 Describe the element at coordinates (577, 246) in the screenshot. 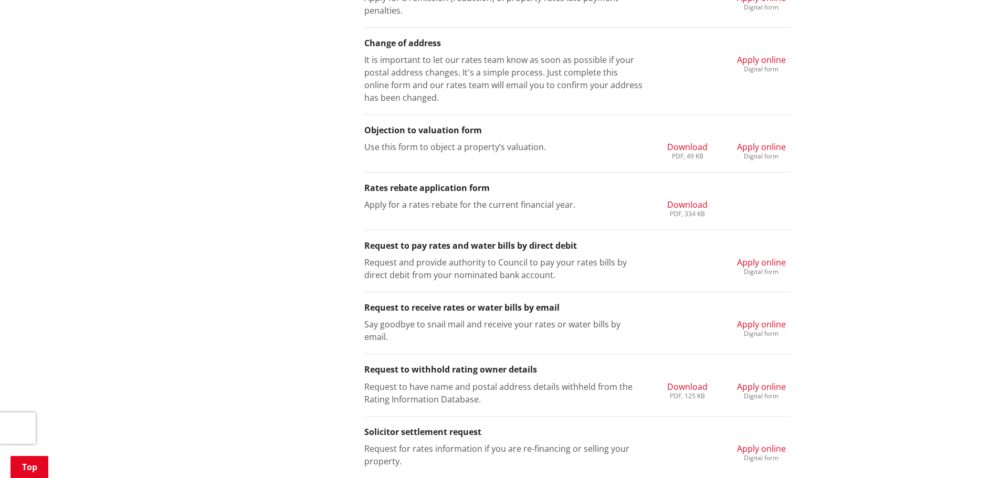

I see `h3: Request to pay rates and water bills by direct debit` at that location.